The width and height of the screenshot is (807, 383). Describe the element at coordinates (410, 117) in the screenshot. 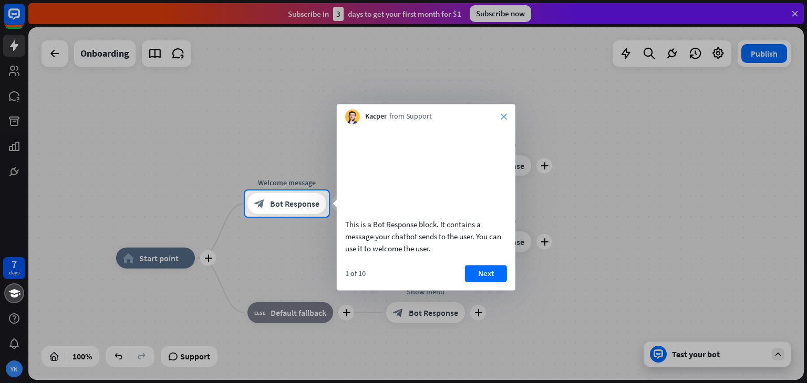

I see `span: from Support` at that location.